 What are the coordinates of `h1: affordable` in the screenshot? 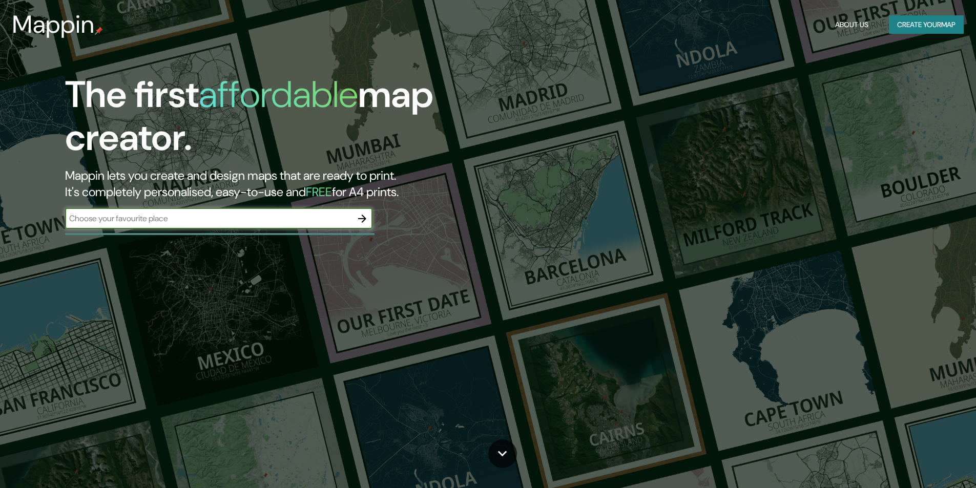 It's located at (278, 94).